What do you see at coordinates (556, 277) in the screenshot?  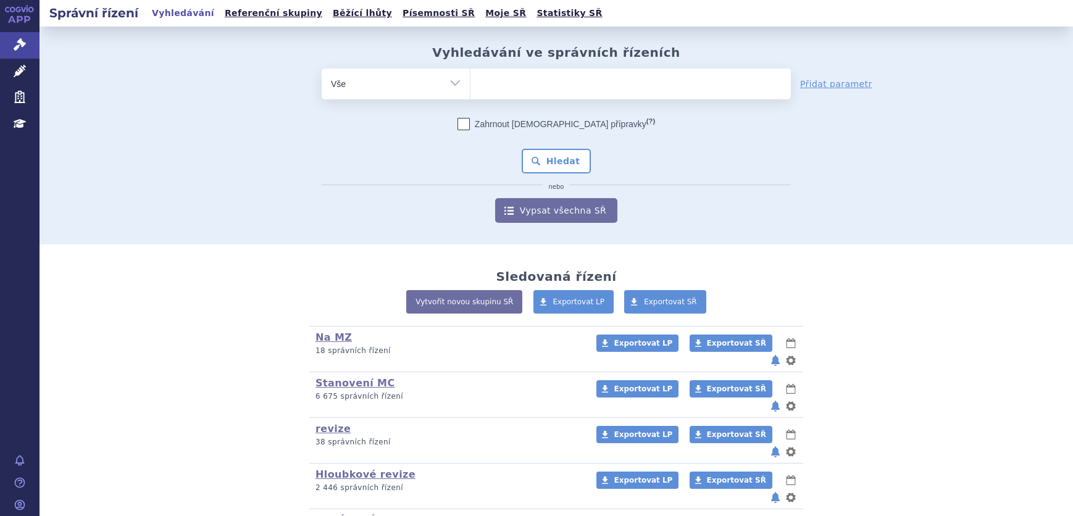 I see `h2: Sledovaná řízení` at bounding box center [556, 277].